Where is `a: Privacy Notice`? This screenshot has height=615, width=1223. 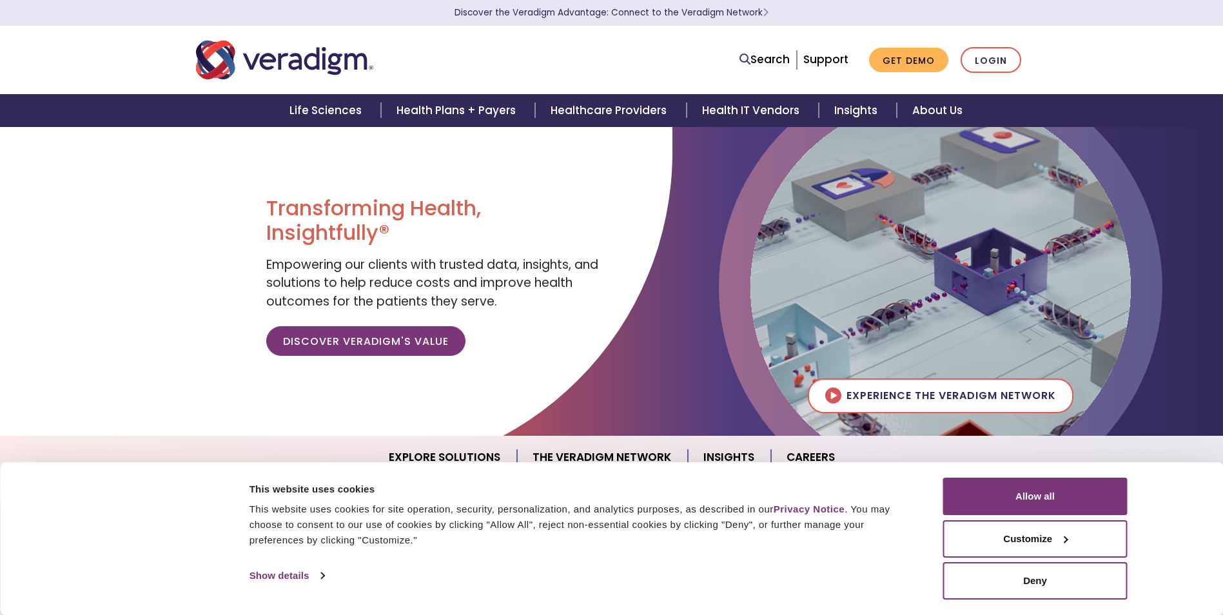
a: Privacy Notice is located at coordinates (809, 508).